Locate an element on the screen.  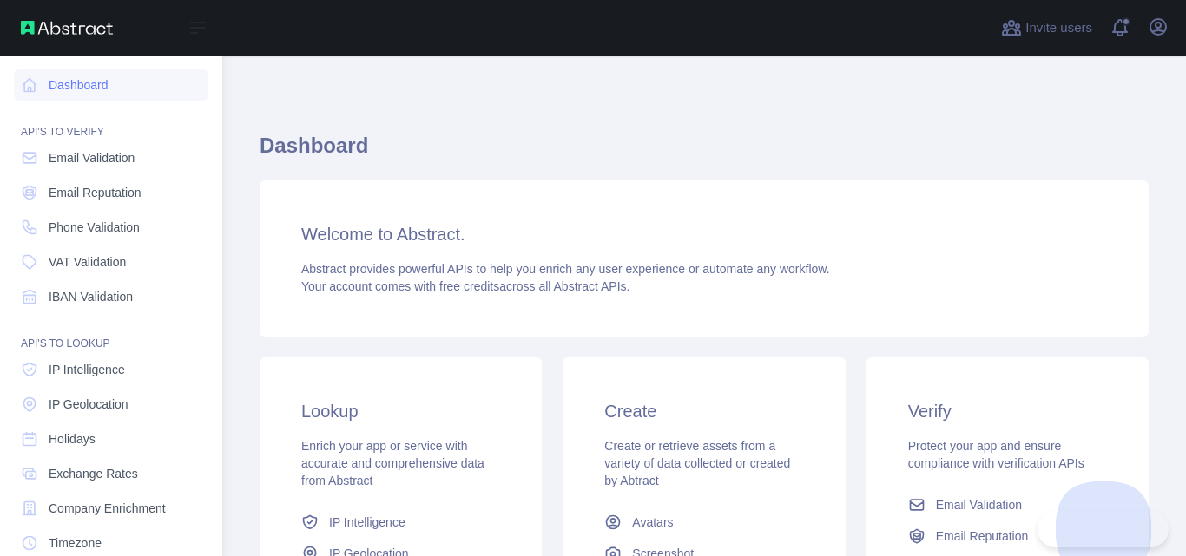
span: Invite users is located at coordinates (1058, 28).